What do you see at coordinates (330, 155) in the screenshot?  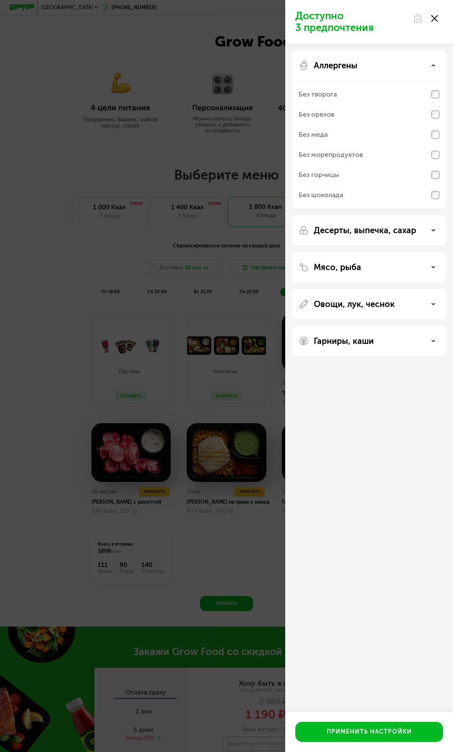 I see `div: Без морепродуктов` at bounding box center [330, 155].